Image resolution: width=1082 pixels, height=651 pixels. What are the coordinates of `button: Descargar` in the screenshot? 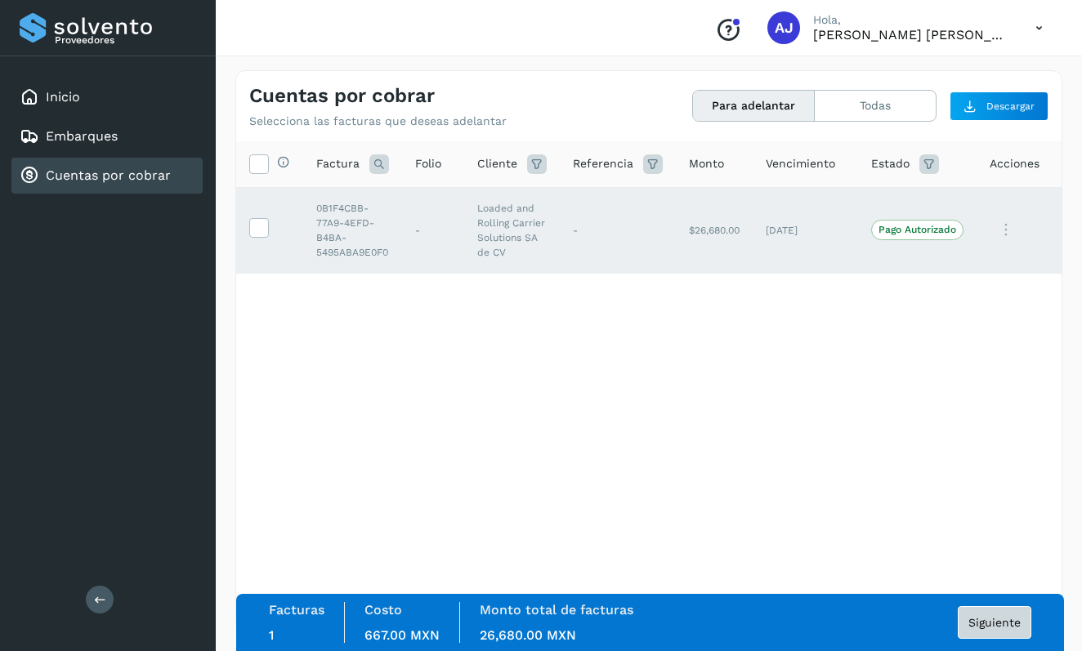 It's located at (999, 106).